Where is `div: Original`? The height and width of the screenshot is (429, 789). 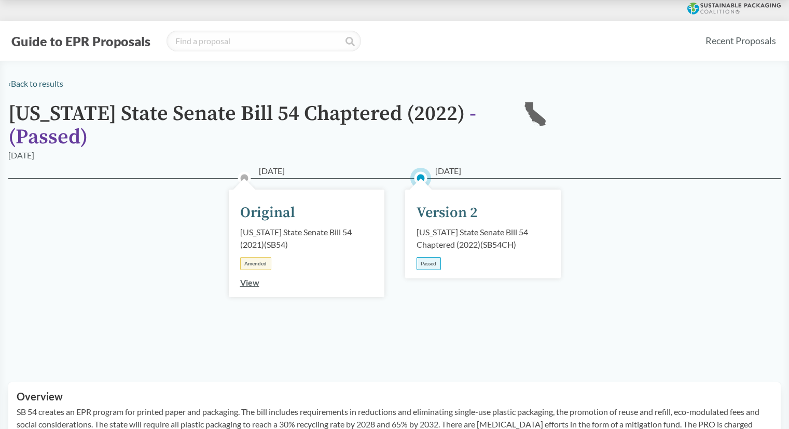
div: Original is located at coordinates (268, 213).